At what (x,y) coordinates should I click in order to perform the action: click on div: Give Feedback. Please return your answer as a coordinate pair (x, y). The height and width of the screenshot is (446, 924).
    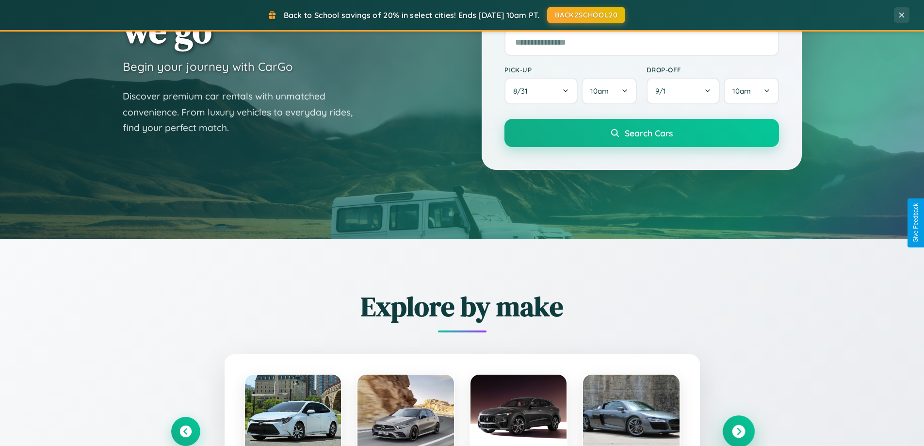
    Looking at the image, I should click on (916, 223).